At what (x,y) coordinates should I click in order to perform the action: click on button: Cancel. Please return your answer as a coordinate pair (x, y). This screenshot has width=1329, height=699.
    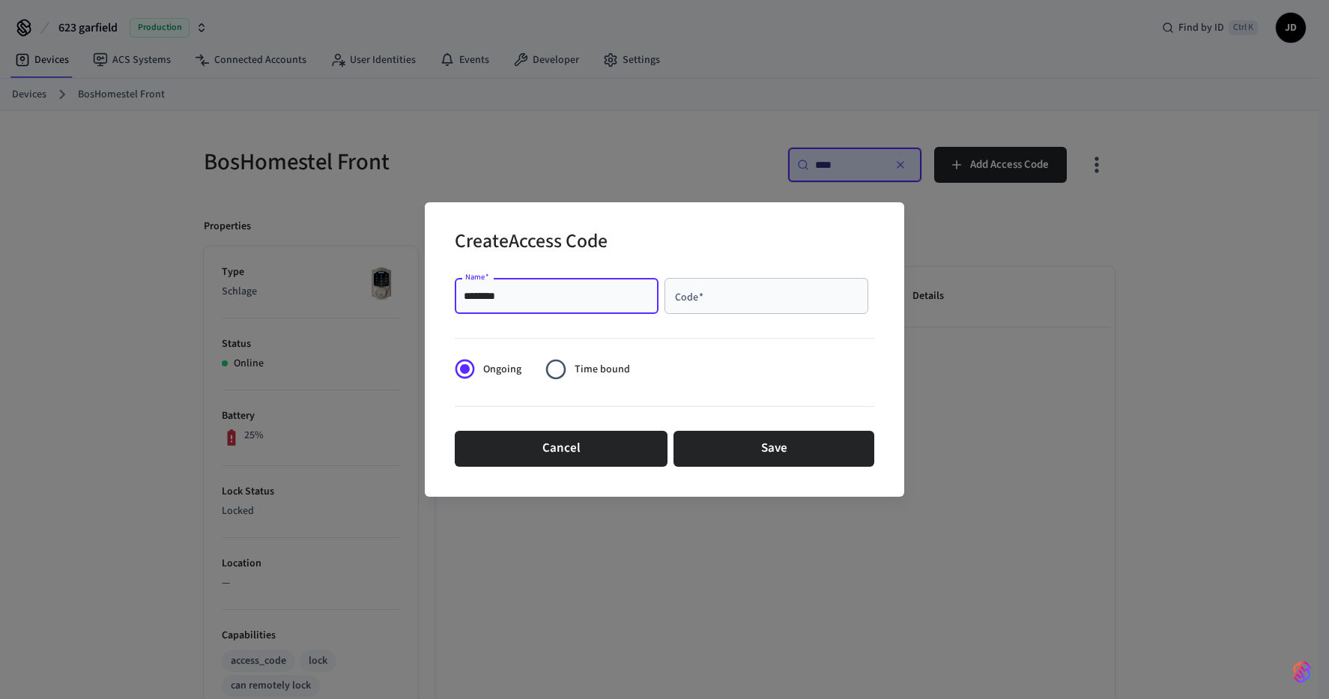
    Looking at the image, I should click on (561, 449).